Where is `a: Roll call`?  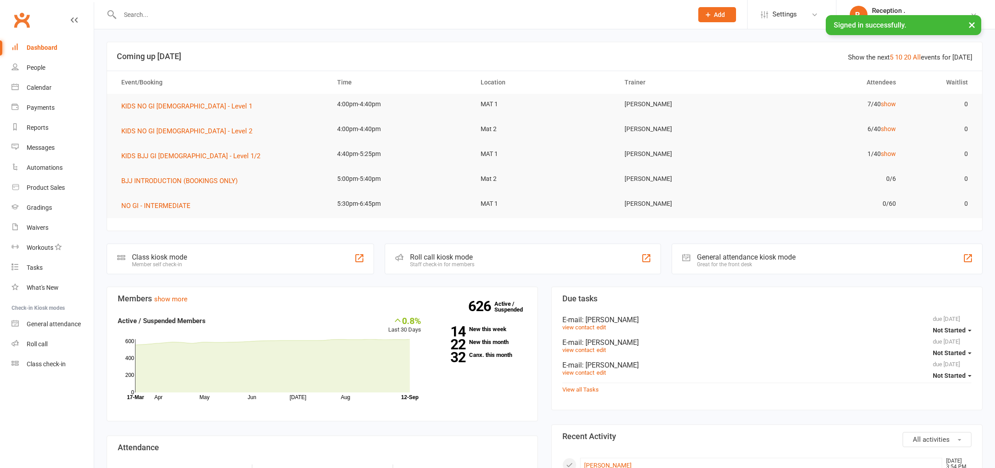 a: Roll call is located at coordinates (52, 344).